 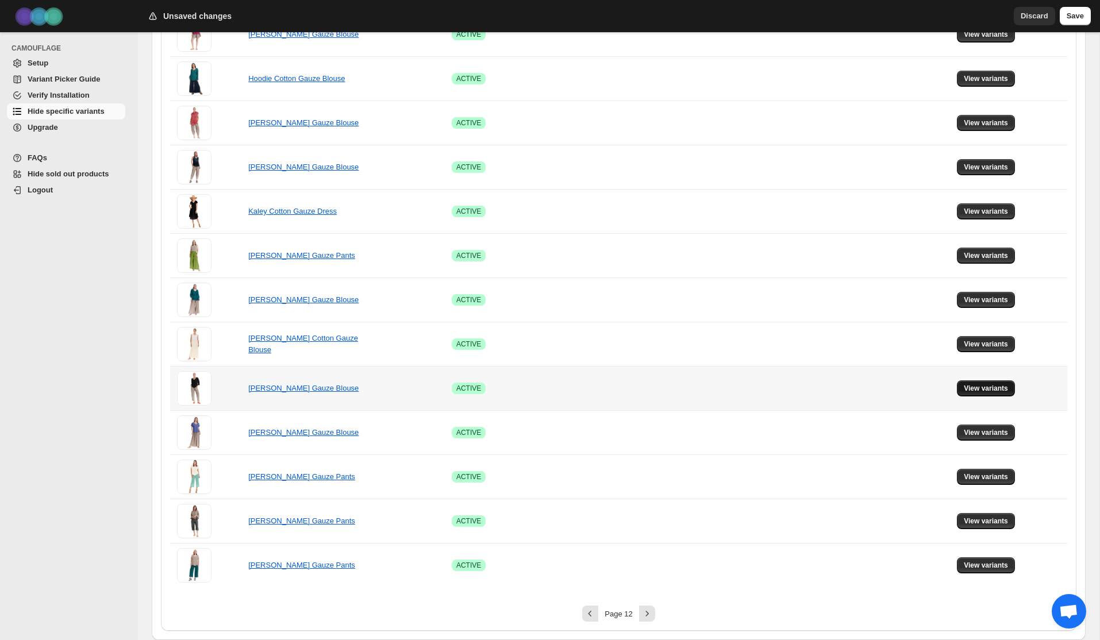 What do you see at coordinates (1076, 16) in the screenshot?
I see `button: Save` at bounding box center [1076, 16].